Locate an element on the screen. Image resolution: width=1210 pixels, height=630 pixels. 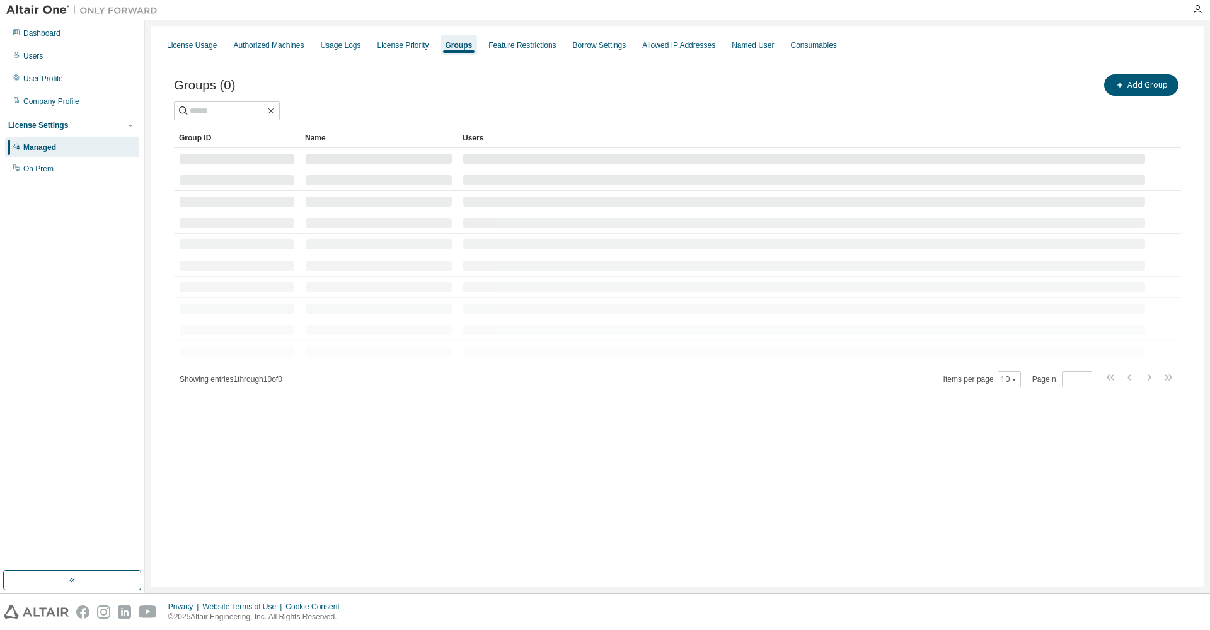
p: © 2025 Altair Engineering, Inc. All Rights Reserved. is located at coordinates (258, 617).